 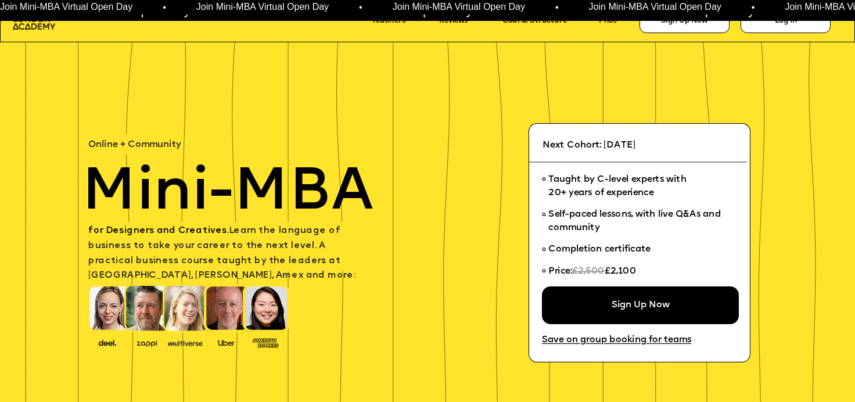 I want to click on span: Taught by C-level experts with 20+ years of experience, so click(x=617, y=186).